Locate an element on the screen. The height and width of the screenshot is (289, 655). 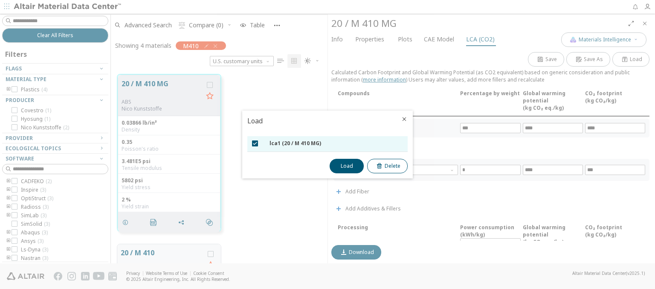
button: Load is located at coordinates (346, 166).